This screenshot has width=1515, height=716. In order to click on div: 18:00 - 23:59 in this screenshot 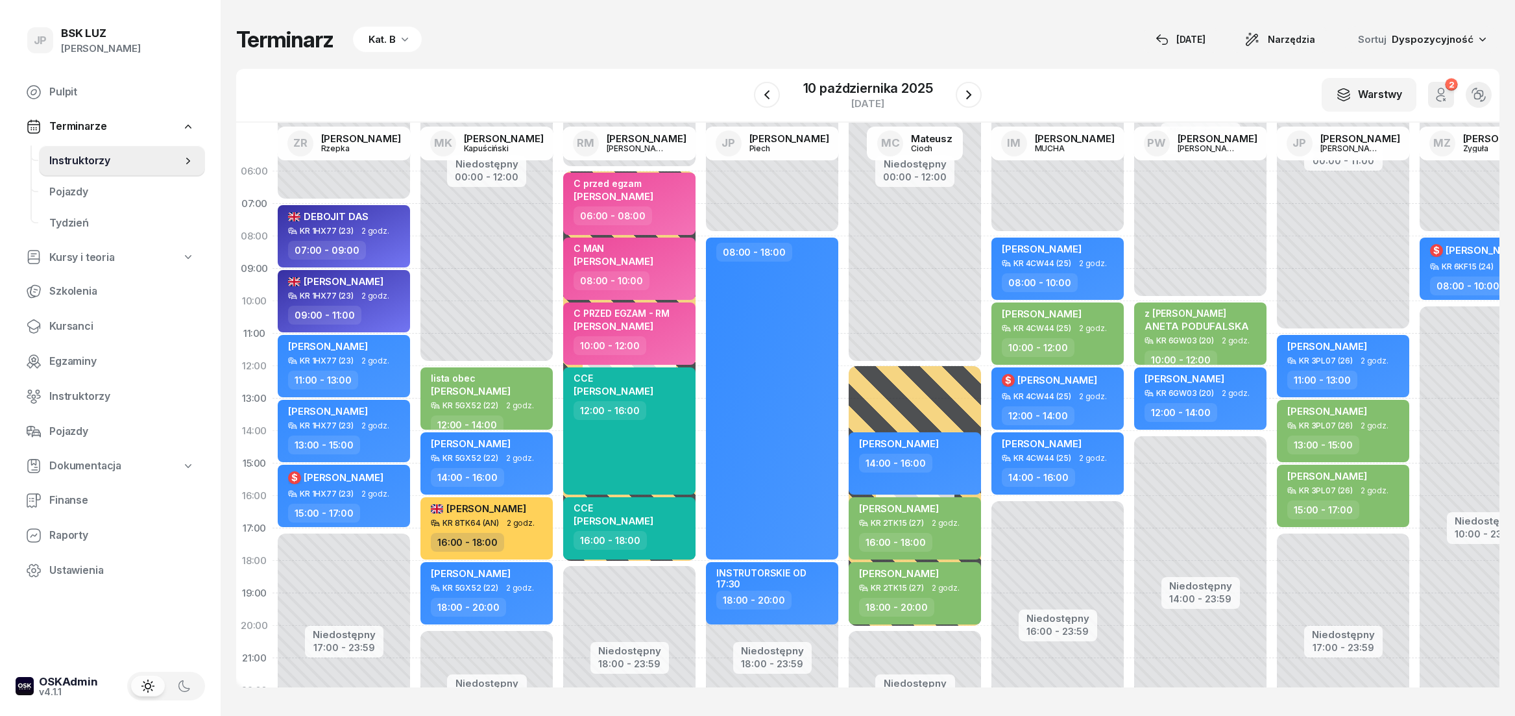, I will do `click(630, 662)`.